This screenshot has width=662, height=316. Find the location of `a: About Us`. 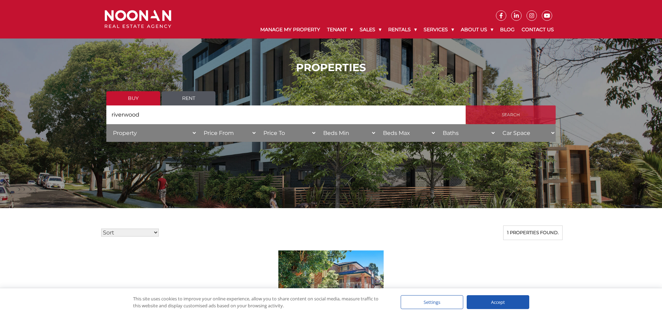

a: About Us is located at coordinates (476, 30).